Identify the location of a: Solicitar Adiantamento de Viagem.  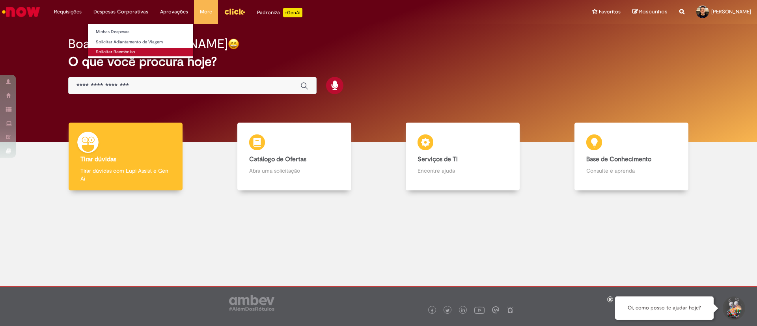
(140, 42).